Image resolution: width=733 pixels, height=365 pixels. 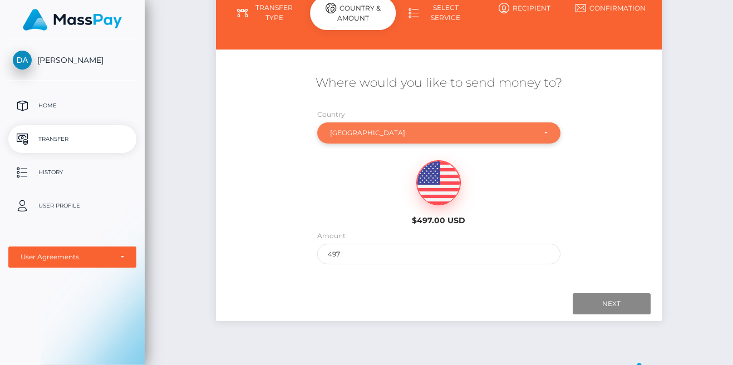 What do you see at coordinates (439, 254) in the screenshot?
I see `input: Amount to send in USD (Maximum: 497)` at bounding box center [439, 254].